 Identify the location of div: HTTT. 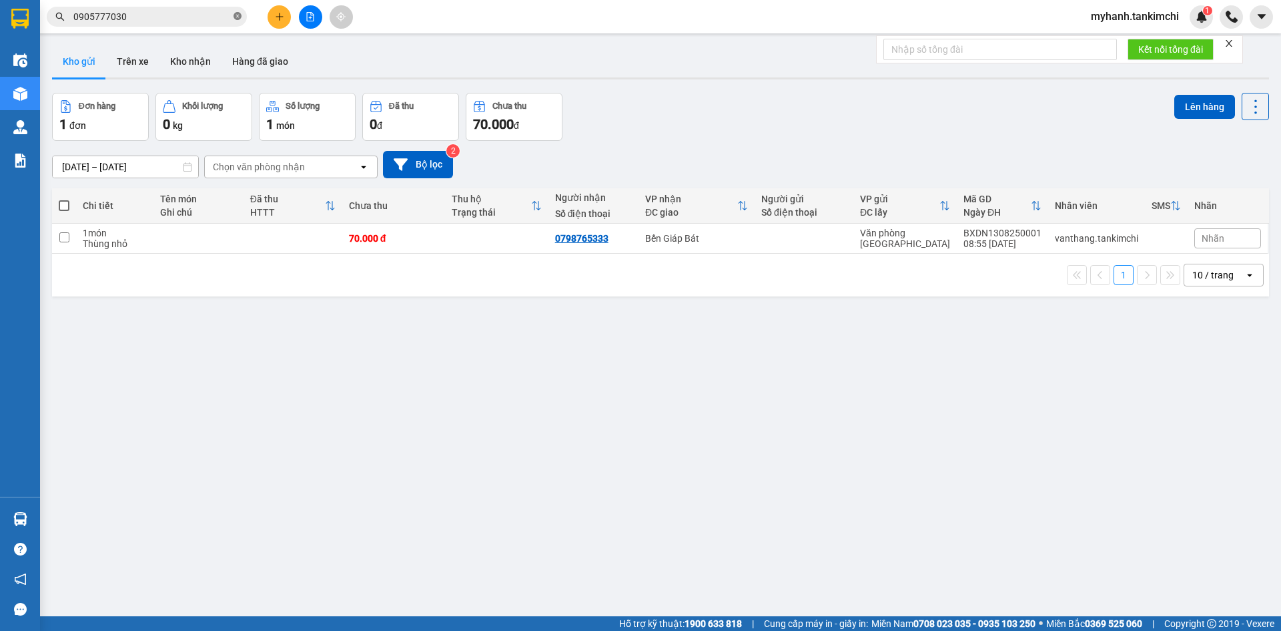
(288, 212).